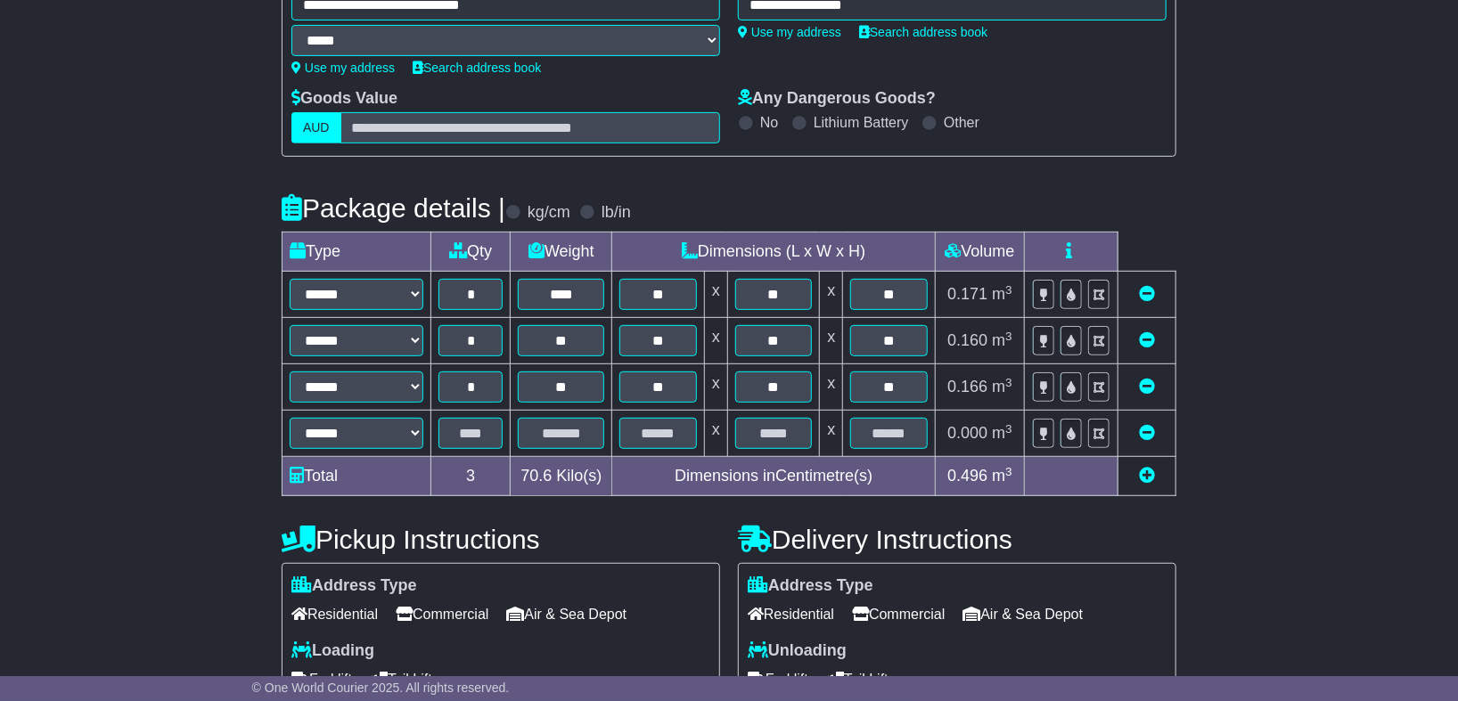 The width and height of the screenshot is (1458, 701). What do you see at coordinates (471, 252) in the screenshot?
I see `td: Qty` at bounding box center [471, 252].